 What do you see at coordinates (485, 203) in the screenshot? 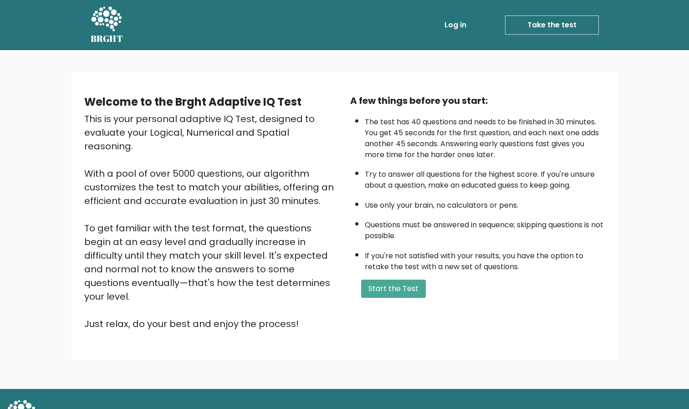
I see `li: Use only your brain, no calculators or pens.` at bounding box center [485, 203].